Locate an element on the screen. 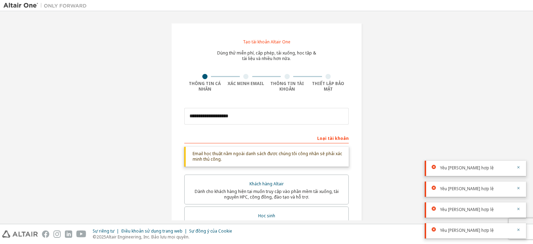 This screenshot has height=244, width=533. img: youtube.svg is located at coordinates (81, 234).